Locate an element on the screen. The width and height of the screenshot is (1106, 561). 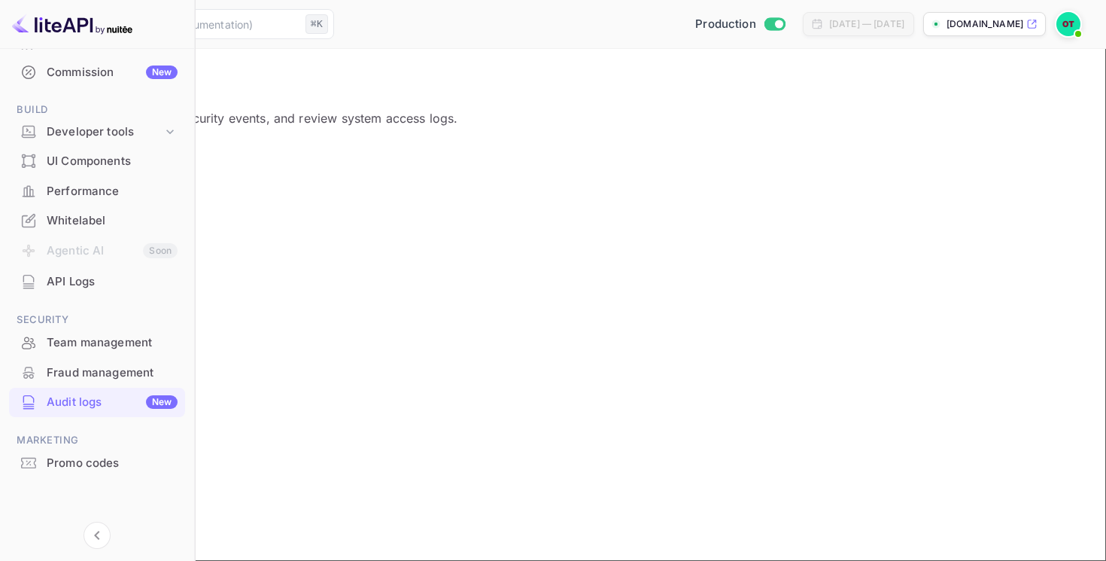
p: Monitor user activity, track security events, and review system access logs. is located at coordinates (553, 118).